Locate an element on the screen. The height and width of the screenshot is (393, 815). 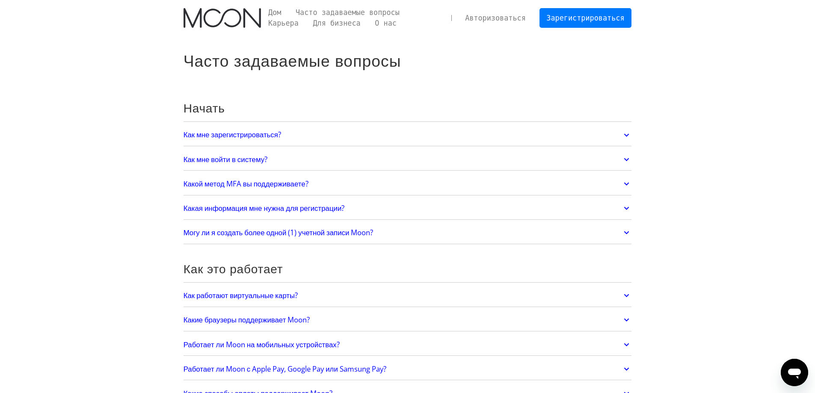
a: Как мне войти в систему? is located at coordinates (408, 160).